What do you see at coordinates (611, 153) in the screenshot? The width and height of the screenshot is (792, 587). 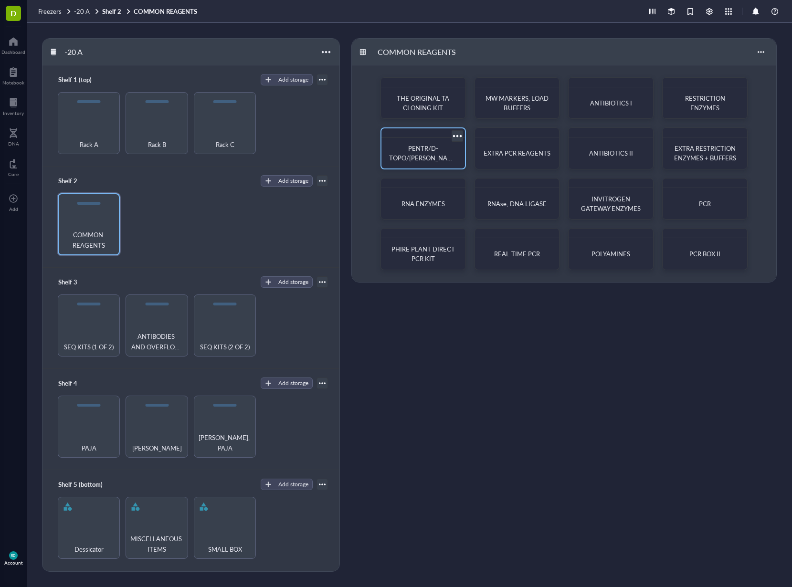 I see `span: ANTIBIOTICS II` at bounding box center [611, 153].